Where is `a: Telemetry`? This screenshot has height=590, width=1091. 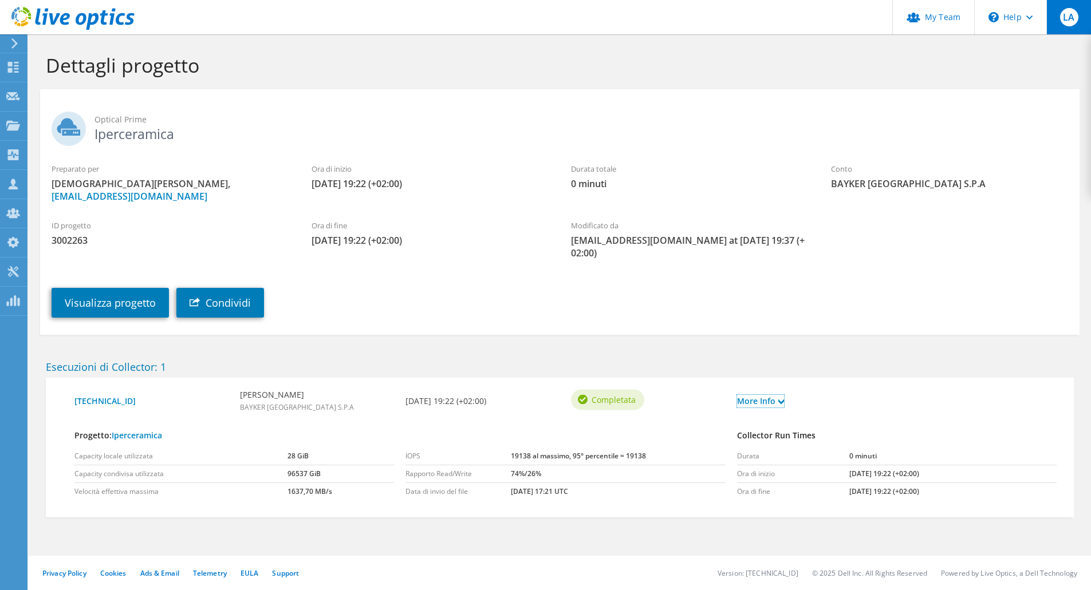
a: Telemetry is located at coordinates (210, 573).